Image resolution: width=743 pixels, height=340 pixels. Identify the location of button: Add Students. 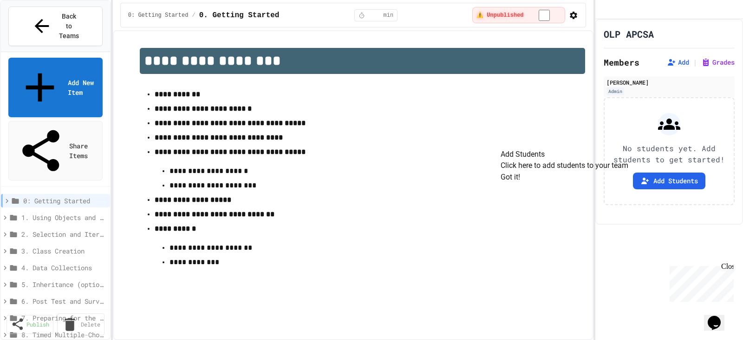
(669, 181).